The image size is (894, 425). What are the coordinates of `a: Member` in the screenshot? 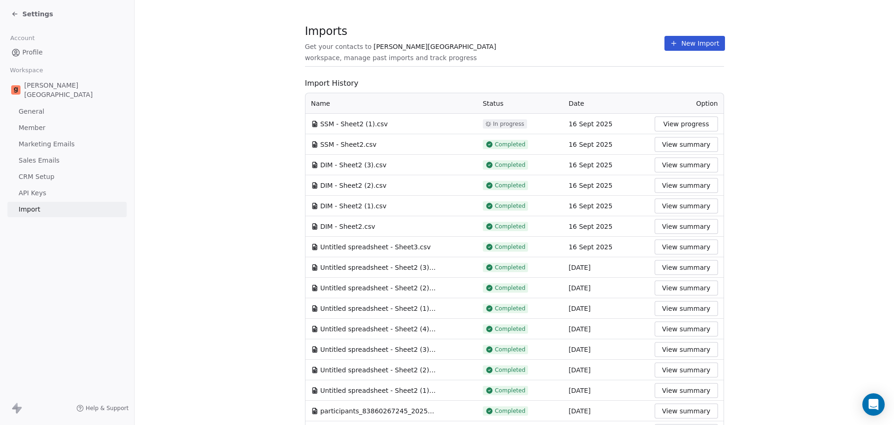 It's located at (67, 128).